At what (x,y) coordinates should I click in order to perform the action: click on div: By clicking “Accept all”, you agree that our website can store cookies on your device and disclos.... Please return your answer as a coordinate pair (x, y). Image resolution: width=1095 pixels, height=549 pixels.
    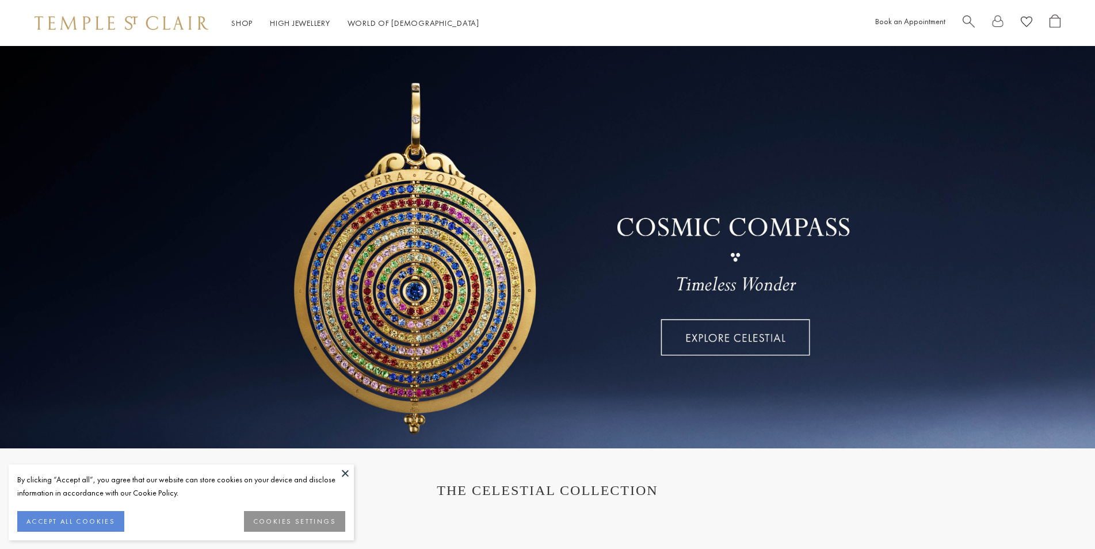
    Looking at the image, I should click on (181, 487).